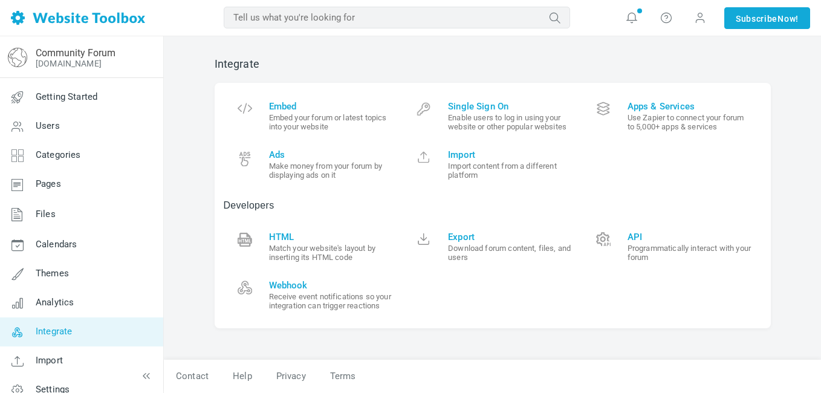 The image size is (821, 393). I want to click on a: Terms, so click(343, 376).